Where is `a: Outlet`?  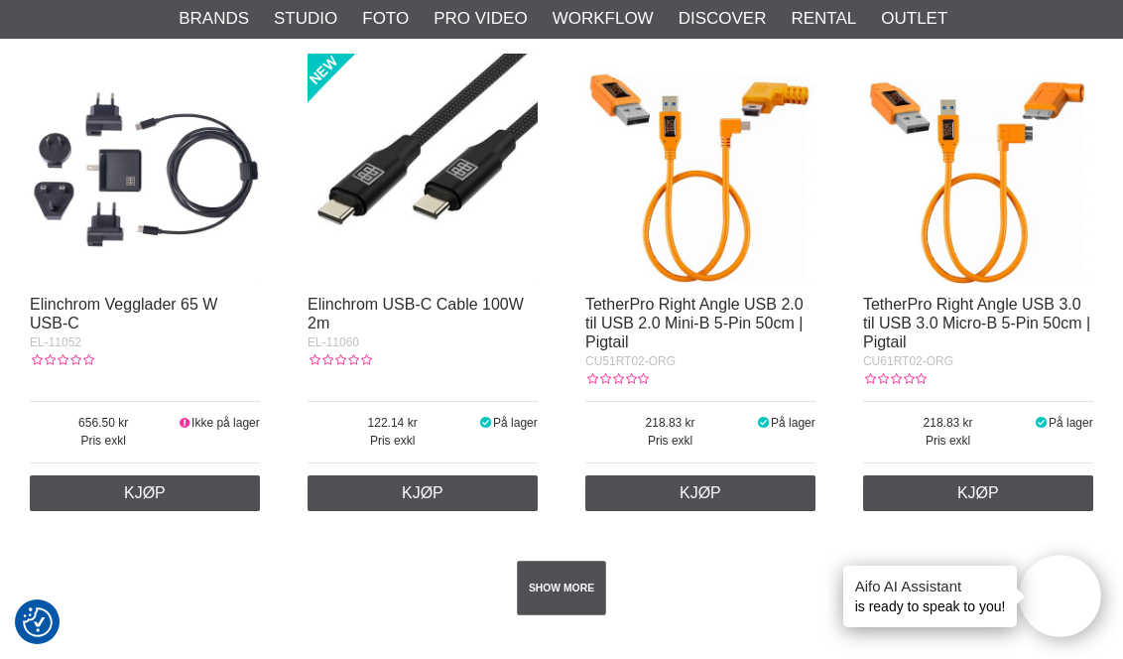
a: Outlet is located at coordinates (913, 19).